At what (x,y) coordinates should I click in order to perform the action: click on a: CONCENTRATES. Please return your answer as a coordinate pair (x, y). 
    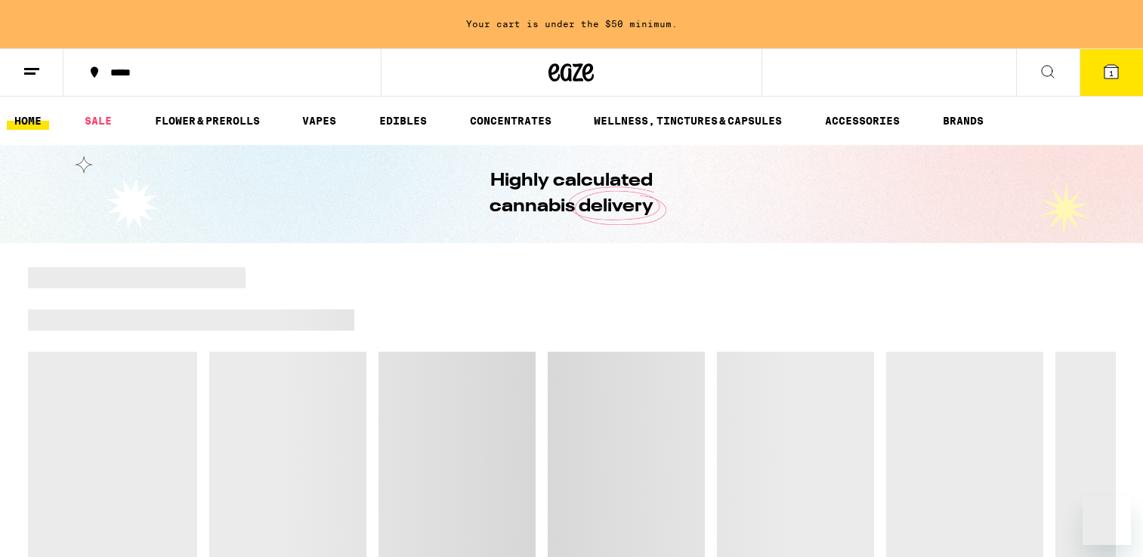
    Looking at the image, I should click on (511, 121).